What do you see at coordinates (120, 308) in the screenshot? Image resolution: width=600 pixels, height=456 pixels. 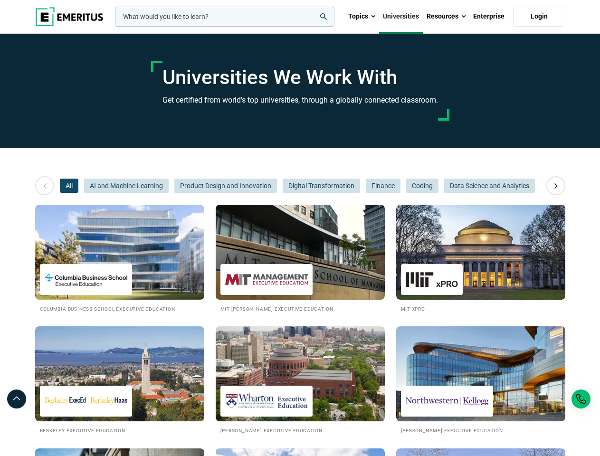 I see `h2: Columbia Business School Executive Education` at bounding box center [120, 308].